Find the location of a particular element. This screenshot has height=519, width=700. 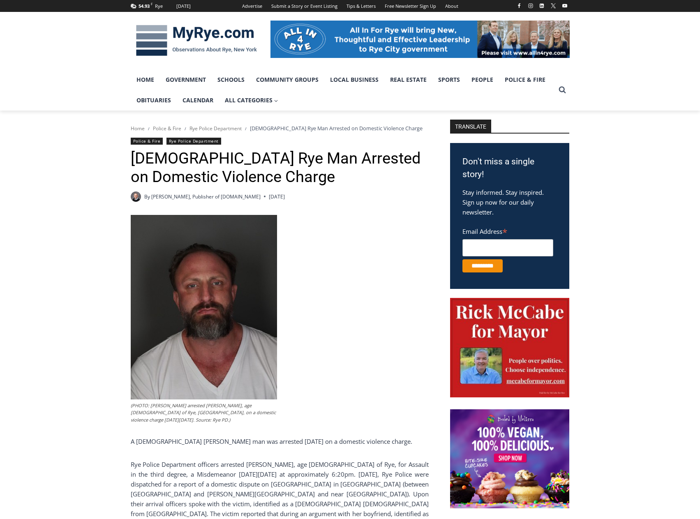

span: Police & Fire is located at coordinates (167, 128).